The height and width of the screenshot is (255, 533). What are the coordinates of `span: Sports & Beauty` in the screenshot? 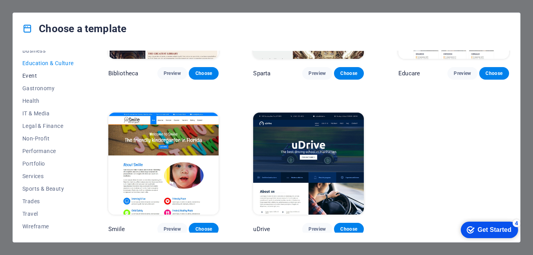 It's located at (48, 189).